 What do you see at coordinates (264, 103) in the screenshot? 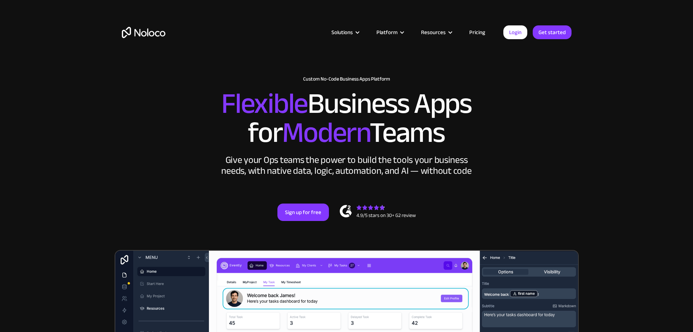
I see `span: Flexible` at bounding box center [264, 103].